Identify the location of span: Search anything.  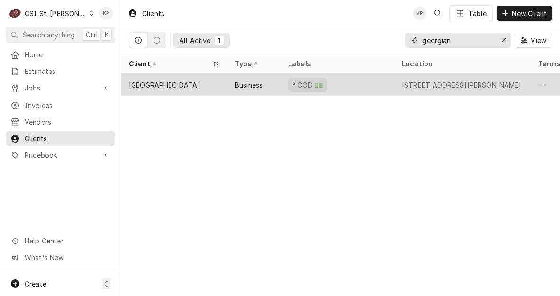
(49, 35).